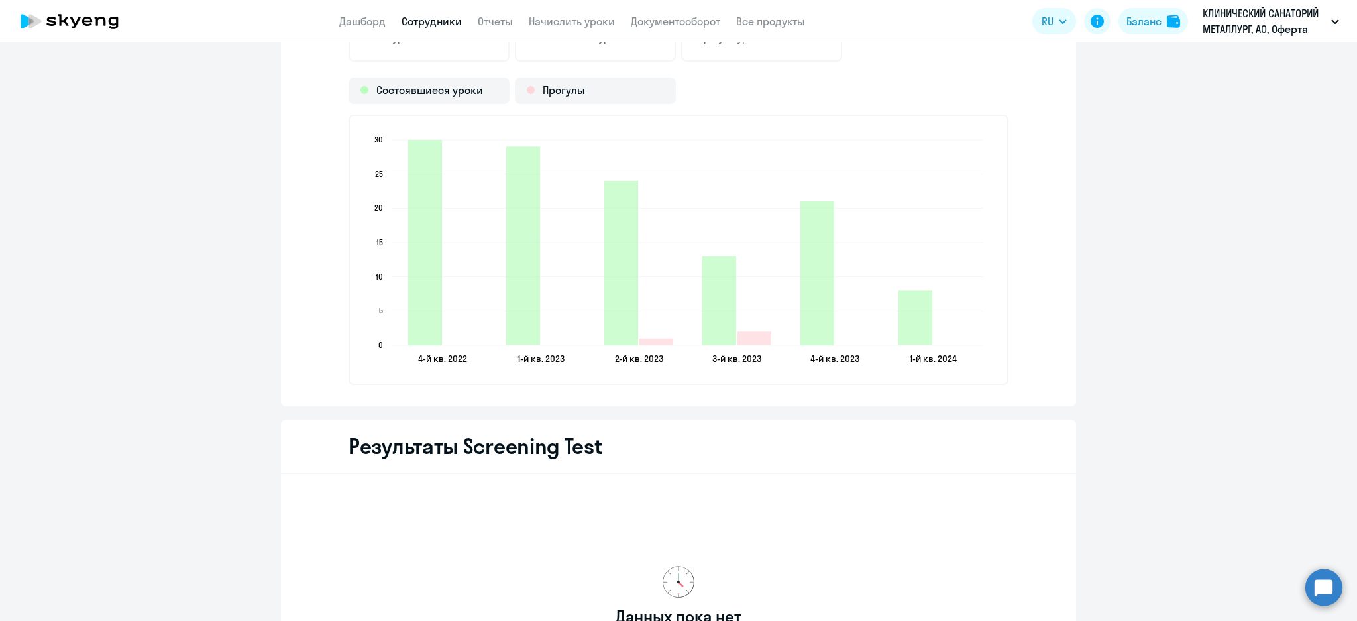 The image size is (1357, 621). Describe the element at coordinates (639, 358) in the screenshot. I see `text: 2-й кв. 2023` at that location.